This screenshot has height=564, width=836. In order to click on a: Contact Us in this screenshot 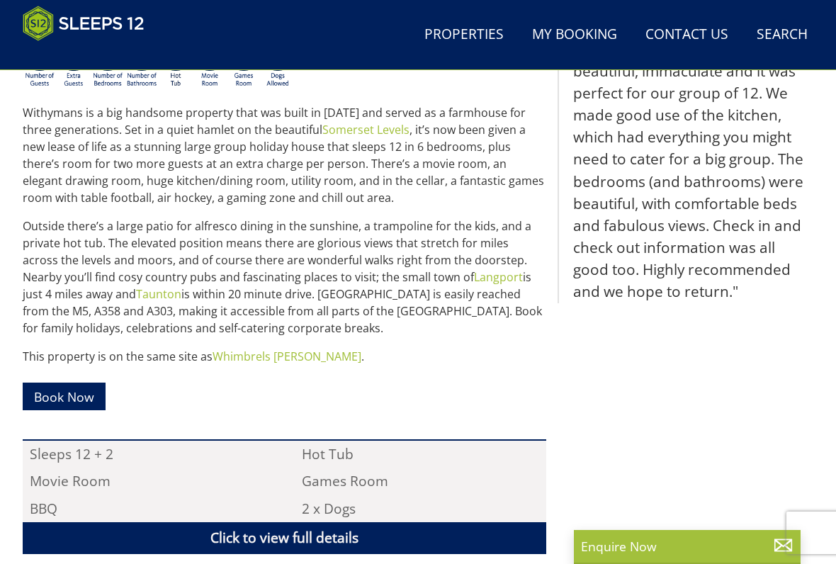, I will do `click(687, 35)`.